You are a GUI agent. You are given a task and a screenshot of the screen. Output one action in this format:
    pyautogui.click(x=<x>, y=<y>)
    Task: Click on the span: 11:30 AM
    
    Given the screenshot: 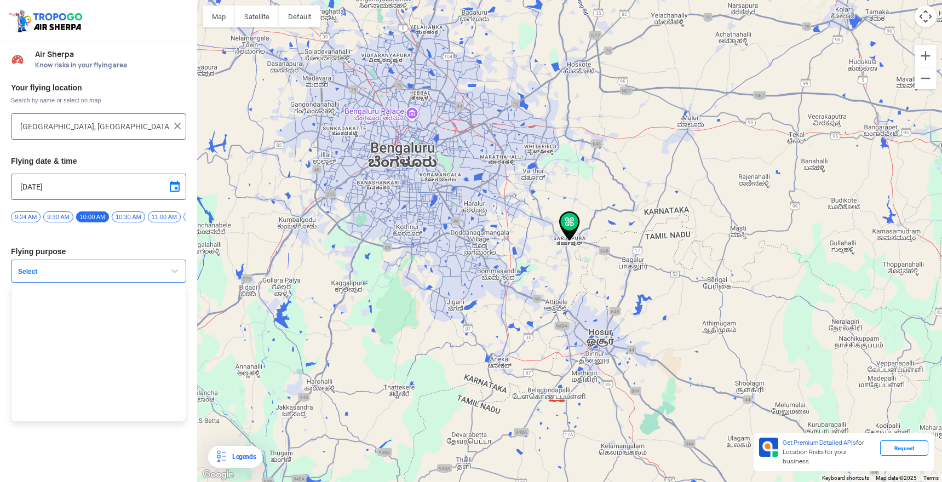 What is the action you would take?
    pyautogui.click(x=200, y=217)
    